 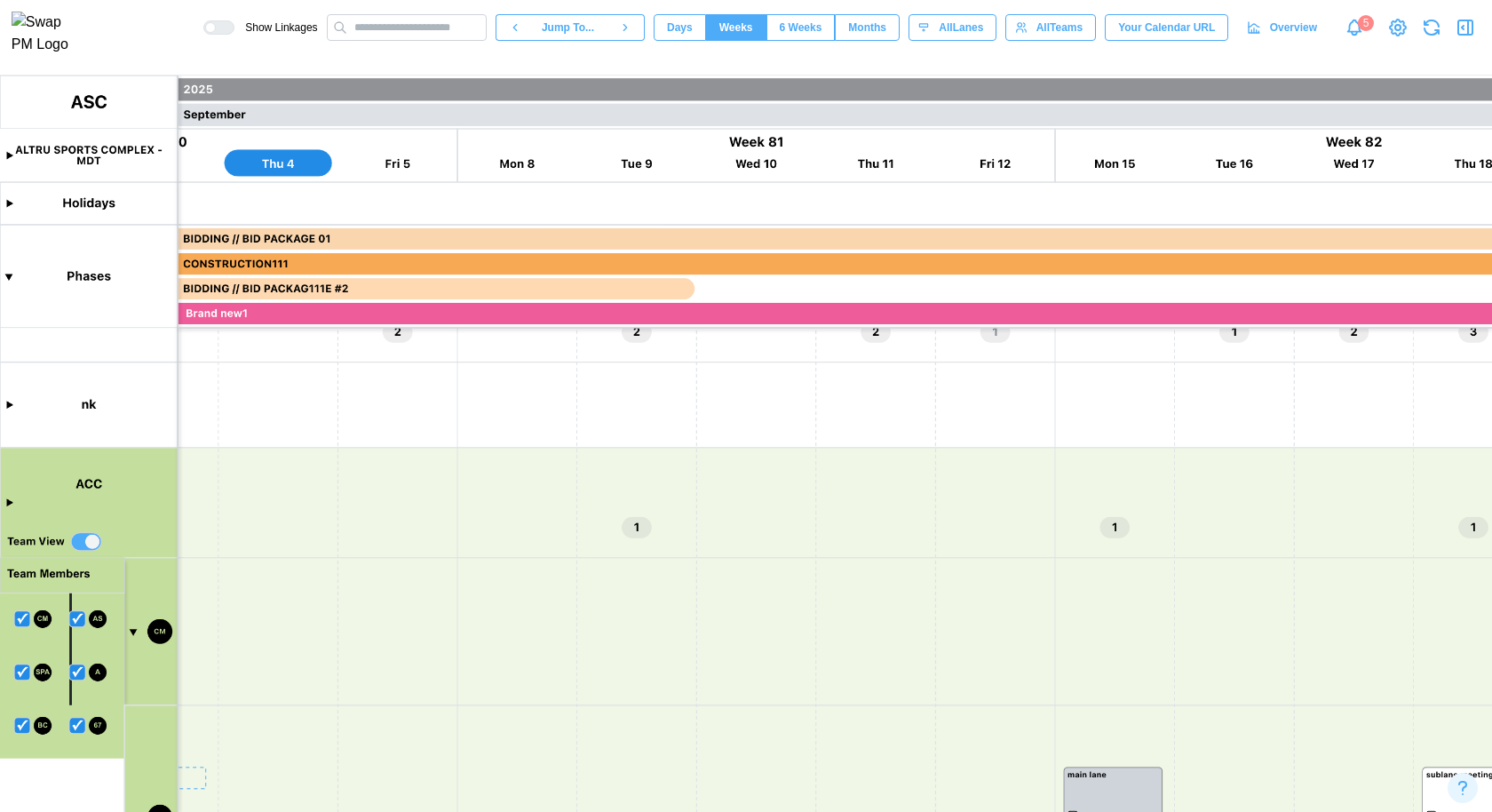 I want to click on span: Days, so click(x=680, y=28).